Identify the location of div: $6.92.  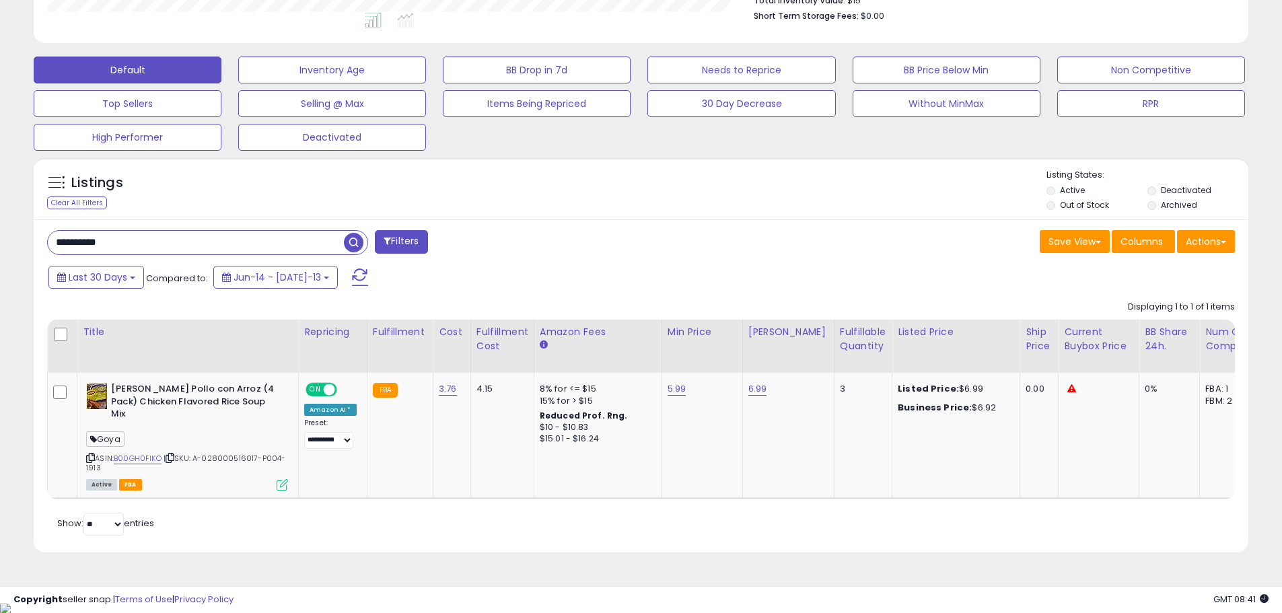
(954, 408).